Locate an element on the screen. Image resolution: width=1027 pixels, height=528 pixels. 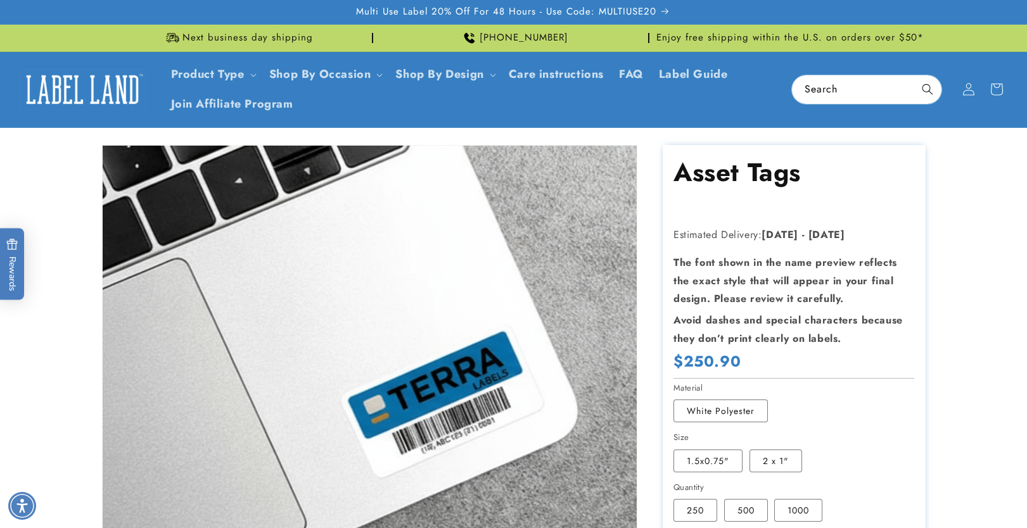
strong: The font shown in the name preview reflects the exact style that will appear in your final design... is located at coordinates (785, 281).